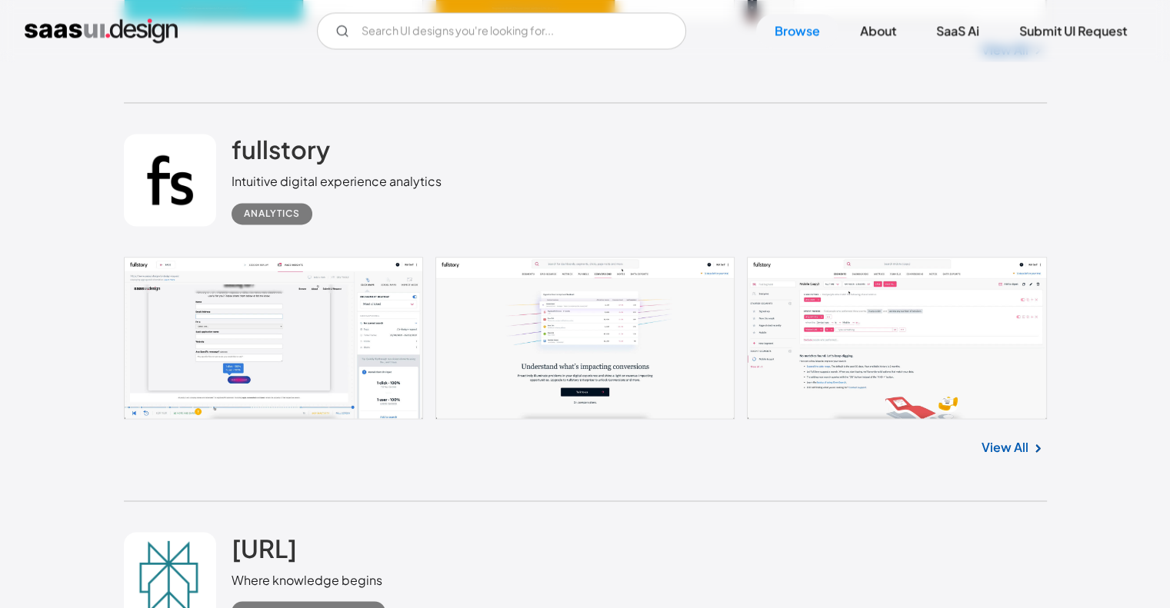 The height and width of the screenshot is (608, 1170). Describe the element at coordinates (315, 580) in the screenshot. I see `div: Where knowledge begins` at that location.